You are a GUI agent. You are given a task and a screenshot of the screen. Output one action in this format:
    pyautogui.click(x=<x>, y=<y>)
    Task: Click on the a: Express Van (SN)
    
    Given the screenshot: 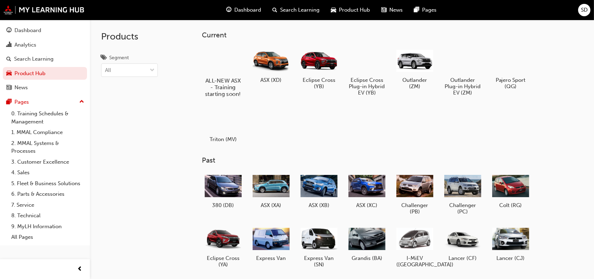 What is the action you would take?
    pyautogui.click(x=319, y=247)
    